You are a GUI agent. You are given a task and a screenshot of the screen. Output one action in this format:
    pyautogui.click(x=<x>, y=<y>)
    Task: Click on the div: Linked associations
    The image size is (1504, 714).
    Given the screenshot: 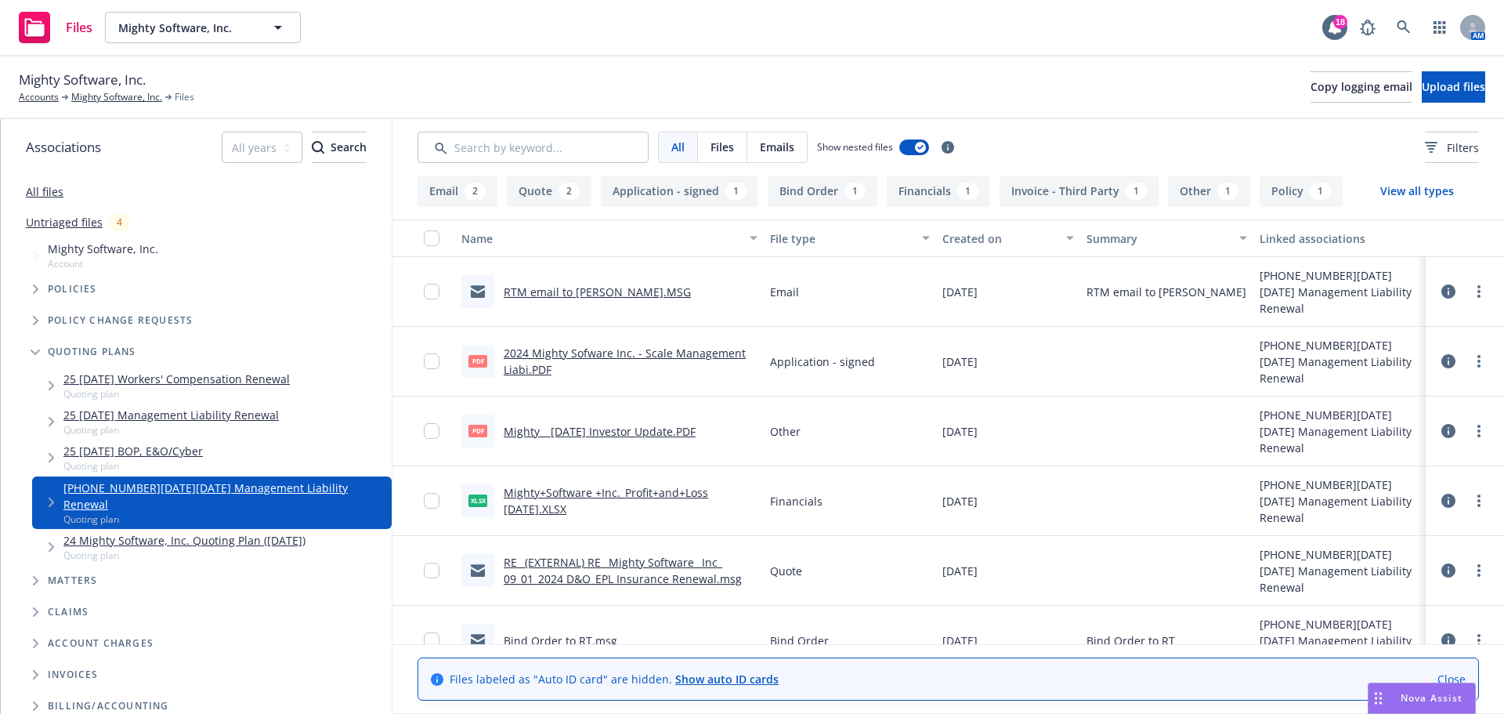 What is the action you would take?
    pyautogui.click(x=1339, y=238)
    